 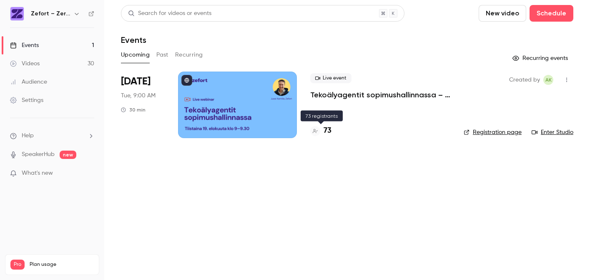 I want to click on h1: Events, so click(x=133, y=40).